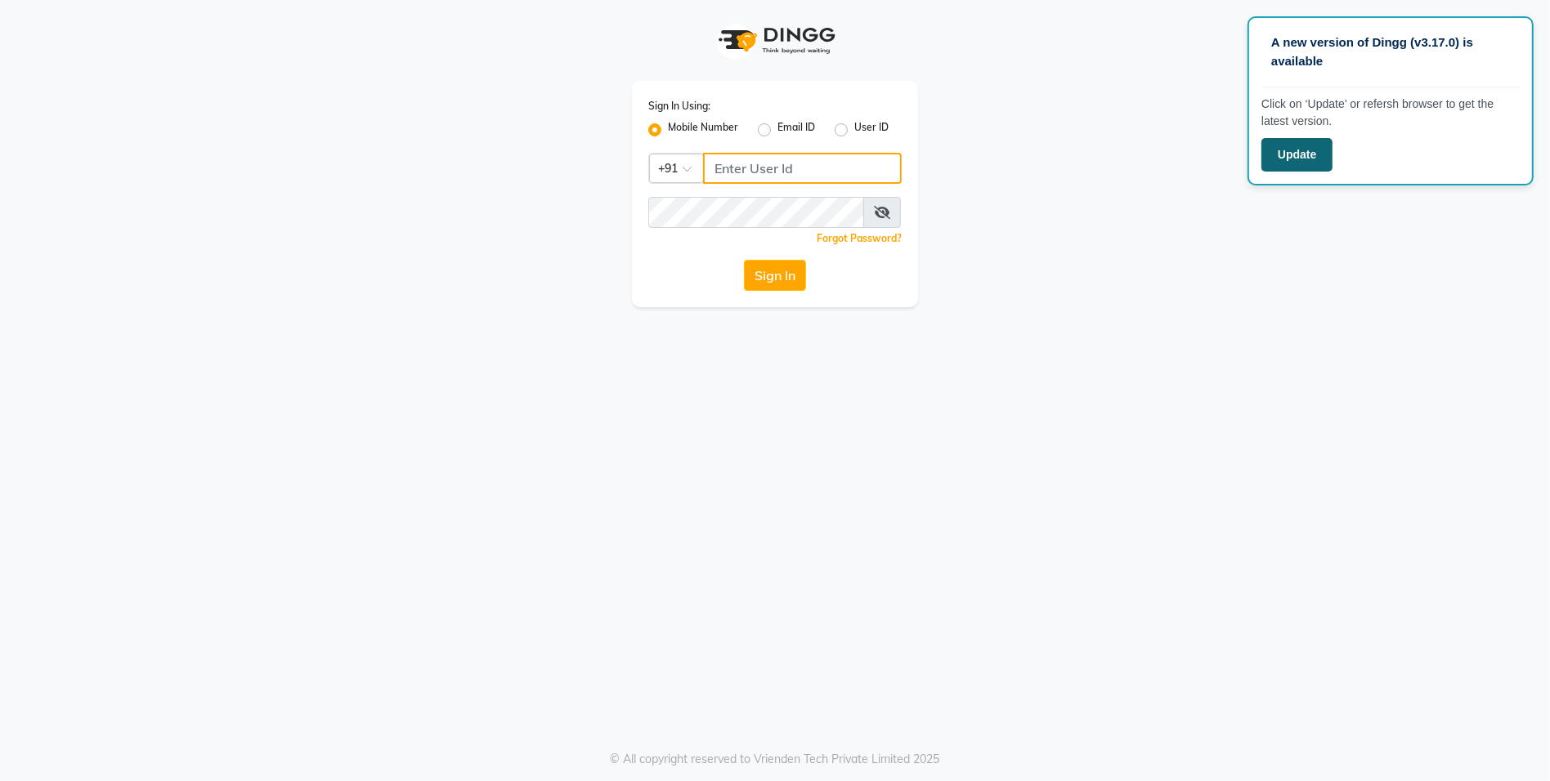 This screenshot has width=1550, height=781. Describe the element at coordinates (1390, 113) in the screenshot. I see `p: Click on ‘Update’ or refersh browser to get the latest version.` at that location.